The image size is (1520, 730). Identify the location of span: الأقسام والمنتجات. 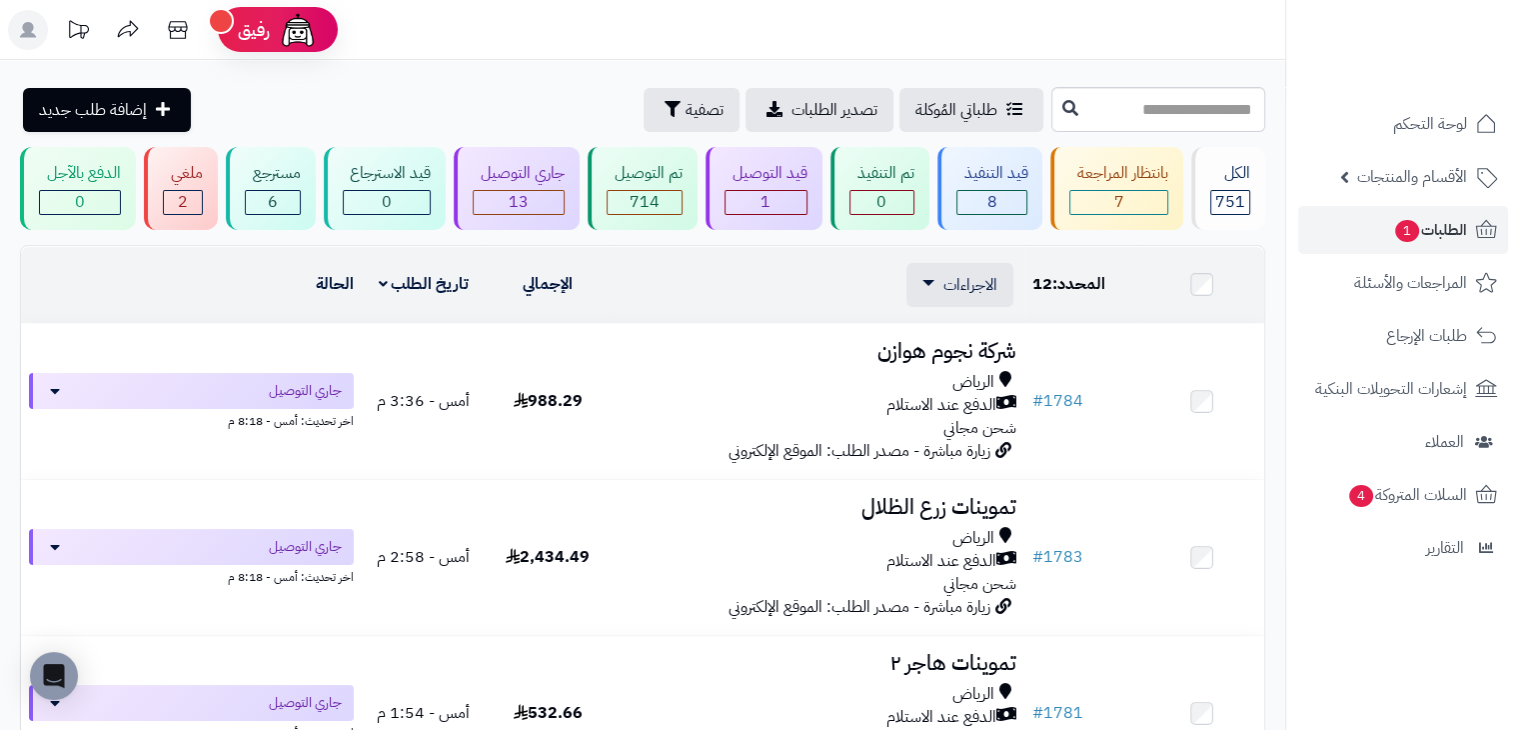
(1413, 177).